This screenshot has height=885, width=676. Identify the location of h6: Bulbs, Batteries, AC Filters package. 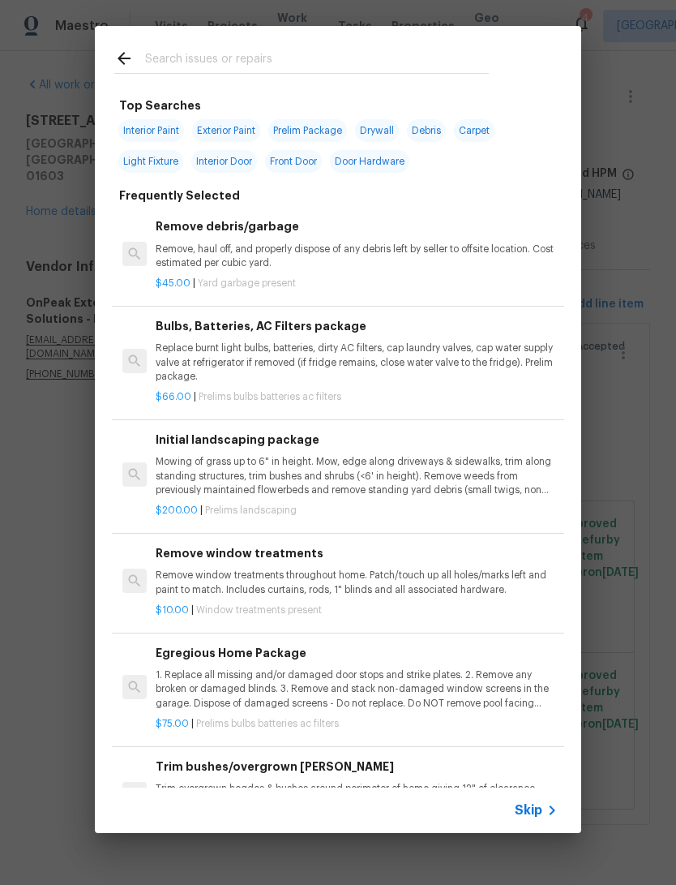
(357, 326).